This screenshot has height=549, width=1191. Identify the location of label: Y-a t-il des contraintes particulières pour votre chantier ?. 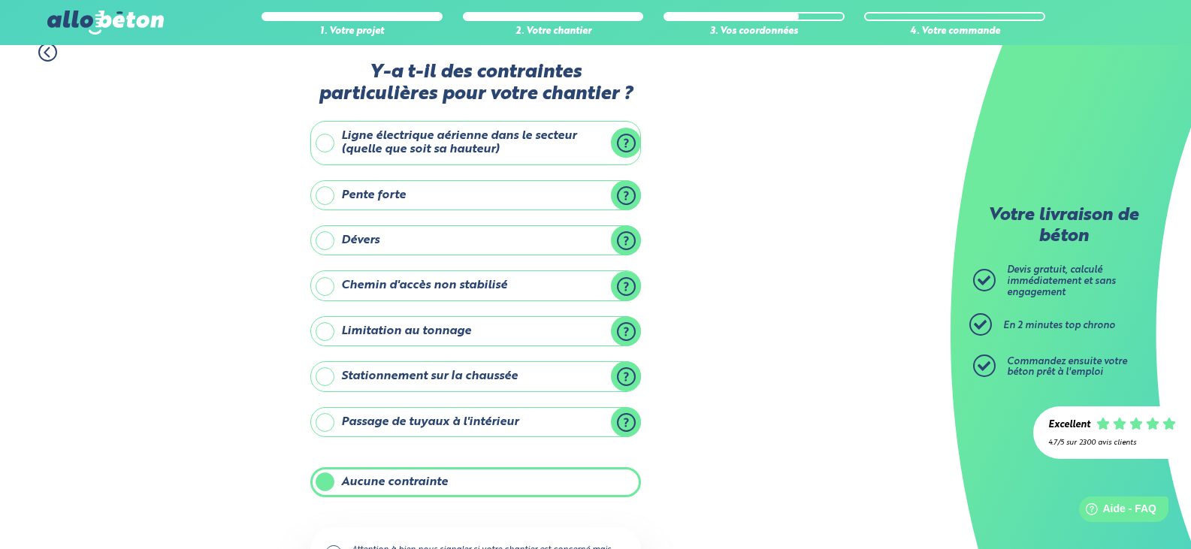
(476, 83).